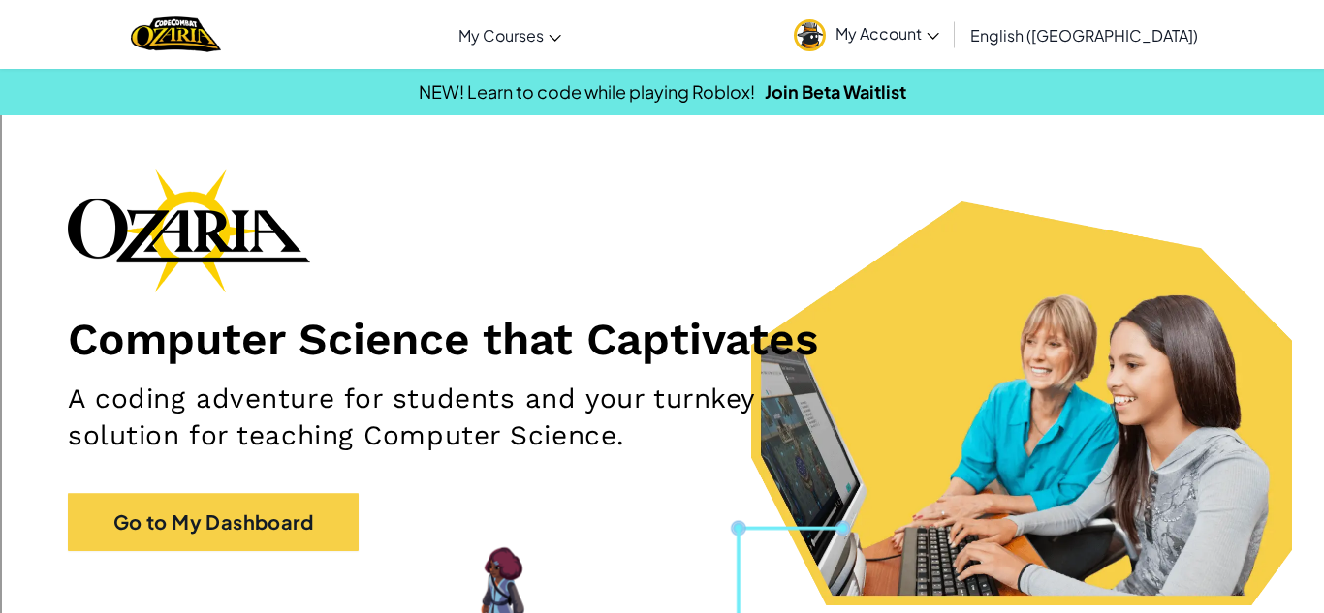  Describe the element at coordinates (835, 91) in the screenshot. I see `a: Join Beta Waitlist` at that location.